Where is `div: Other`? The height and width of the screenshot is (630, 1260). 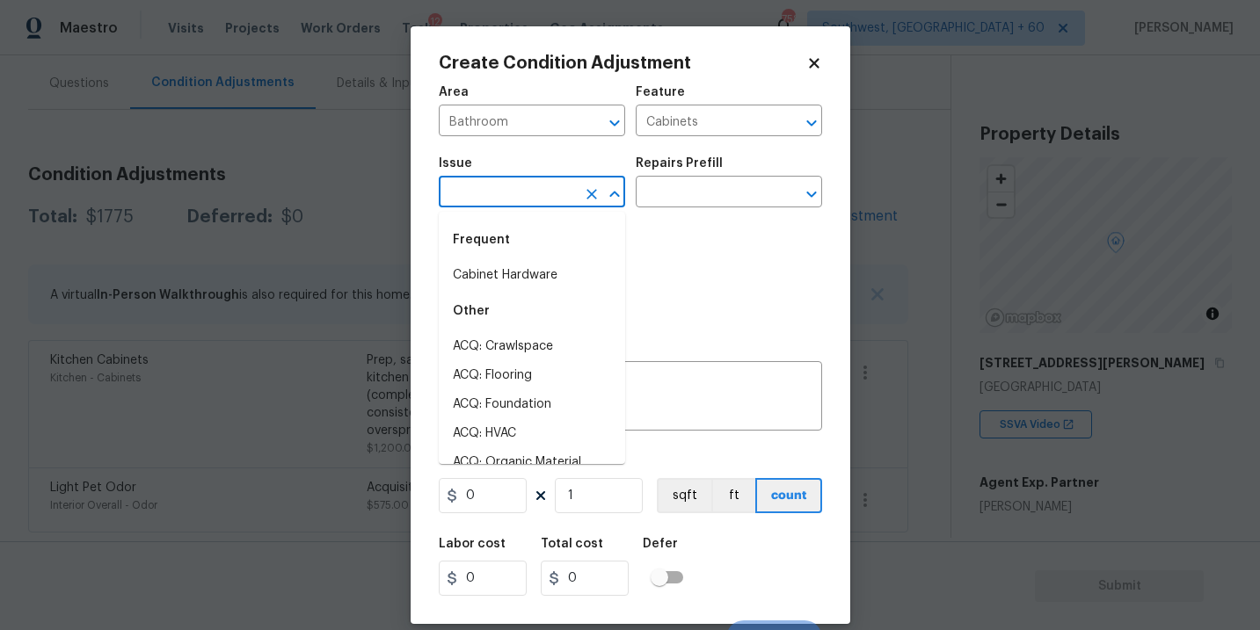 div: Other is located at coordinates (532, 311).